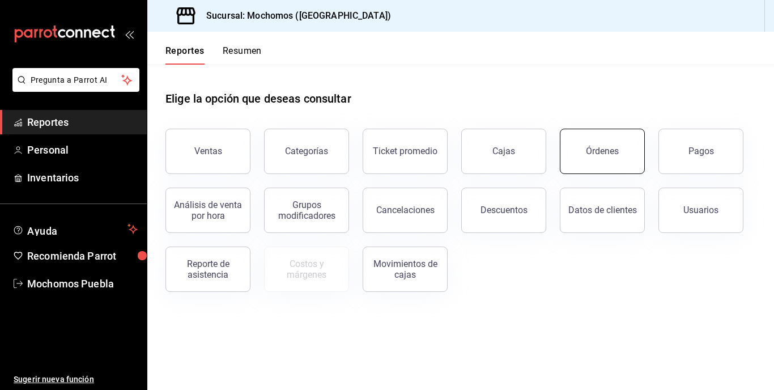 The width and height of the screenshot is (774, 390). What do you see at coordinates (307, 269) in the screenshot?
I see `div: Costos y márgenes` at bounding box center [307, 269].